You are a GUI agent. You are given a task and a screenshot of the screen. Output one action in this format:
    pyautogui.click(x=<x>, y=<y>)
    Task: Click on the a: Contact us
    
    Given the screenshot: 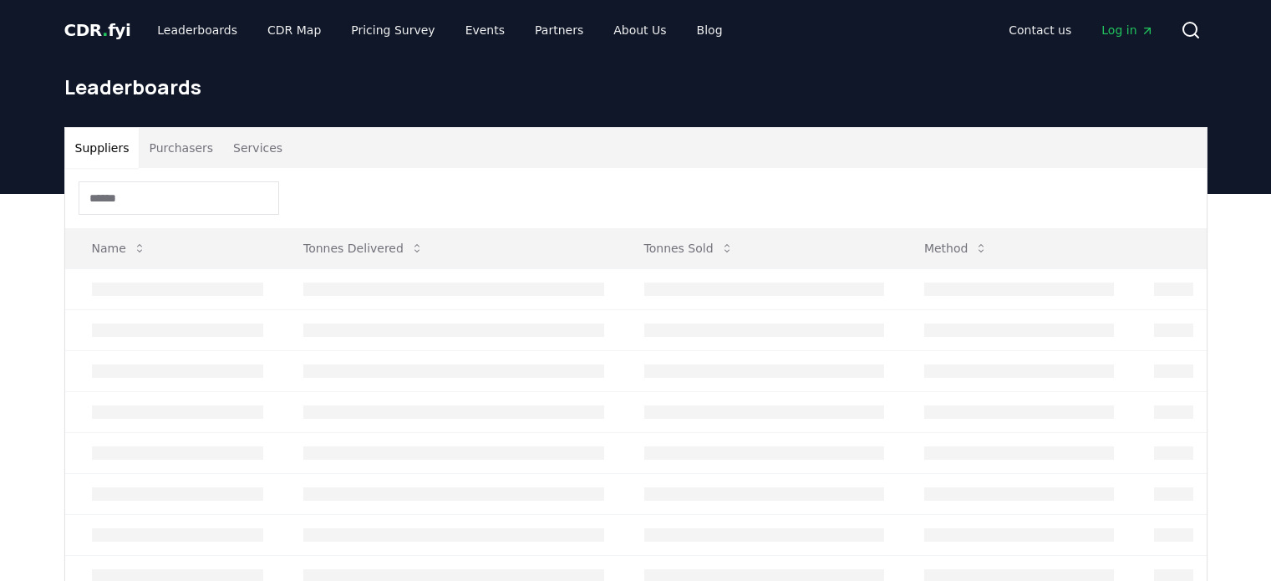 What is the action you would take?
    pyautogui.click(x=1039, y=30)
    